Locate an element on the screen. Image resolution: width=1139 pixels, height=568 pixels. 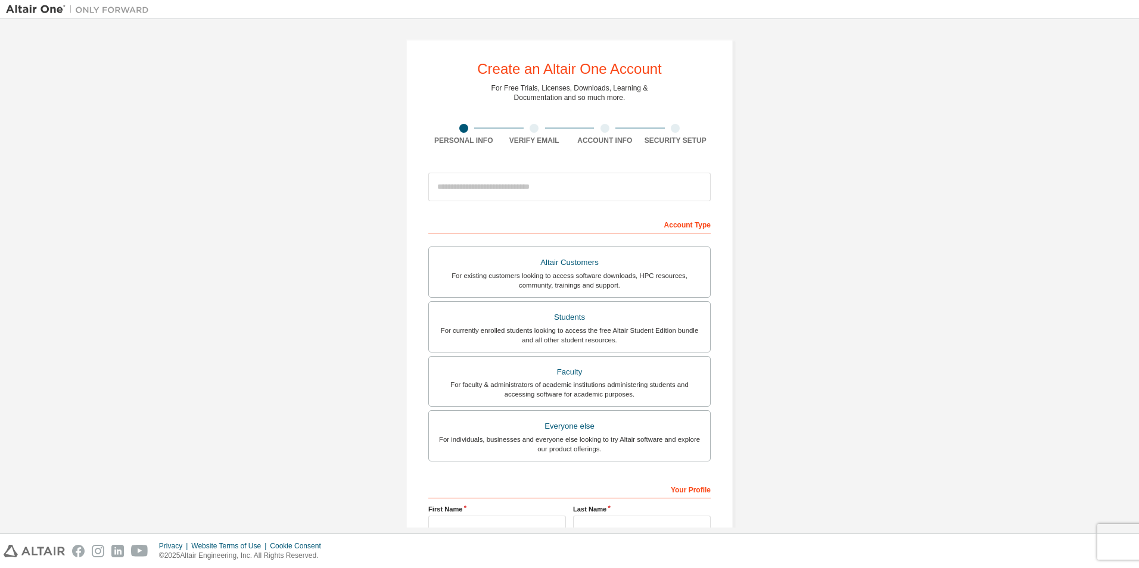
div: For currently enrolled students looking to access the free Altair Student Edition bundle and all ... is located at coordinates (570, 335).